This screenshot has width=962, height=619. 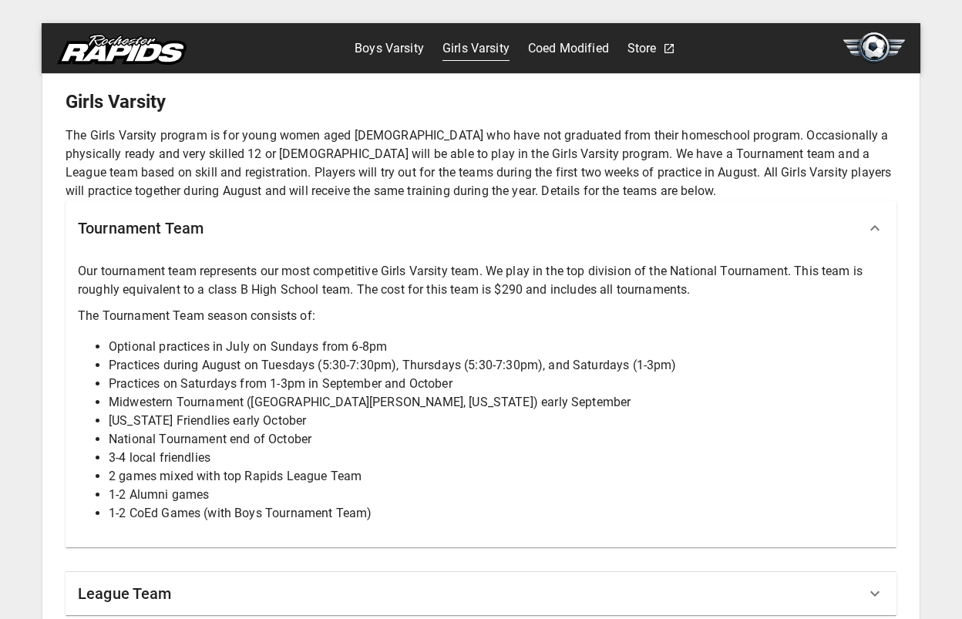 I want to click on li: 3-4 local friendlies, so click(x=496, y=458).